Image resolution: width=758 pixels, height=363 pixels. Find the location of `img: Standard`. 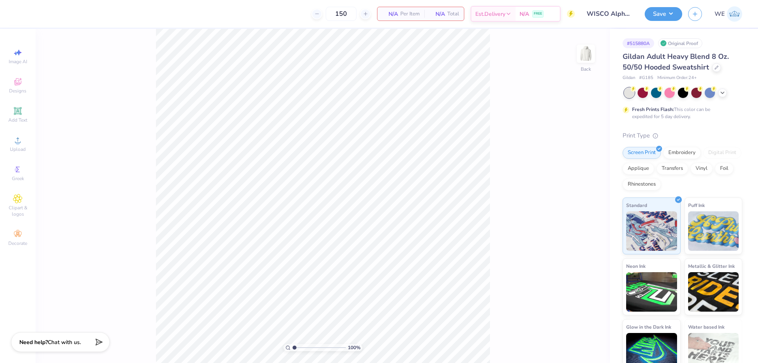

img: Standard is located at coordinates (651, 231).